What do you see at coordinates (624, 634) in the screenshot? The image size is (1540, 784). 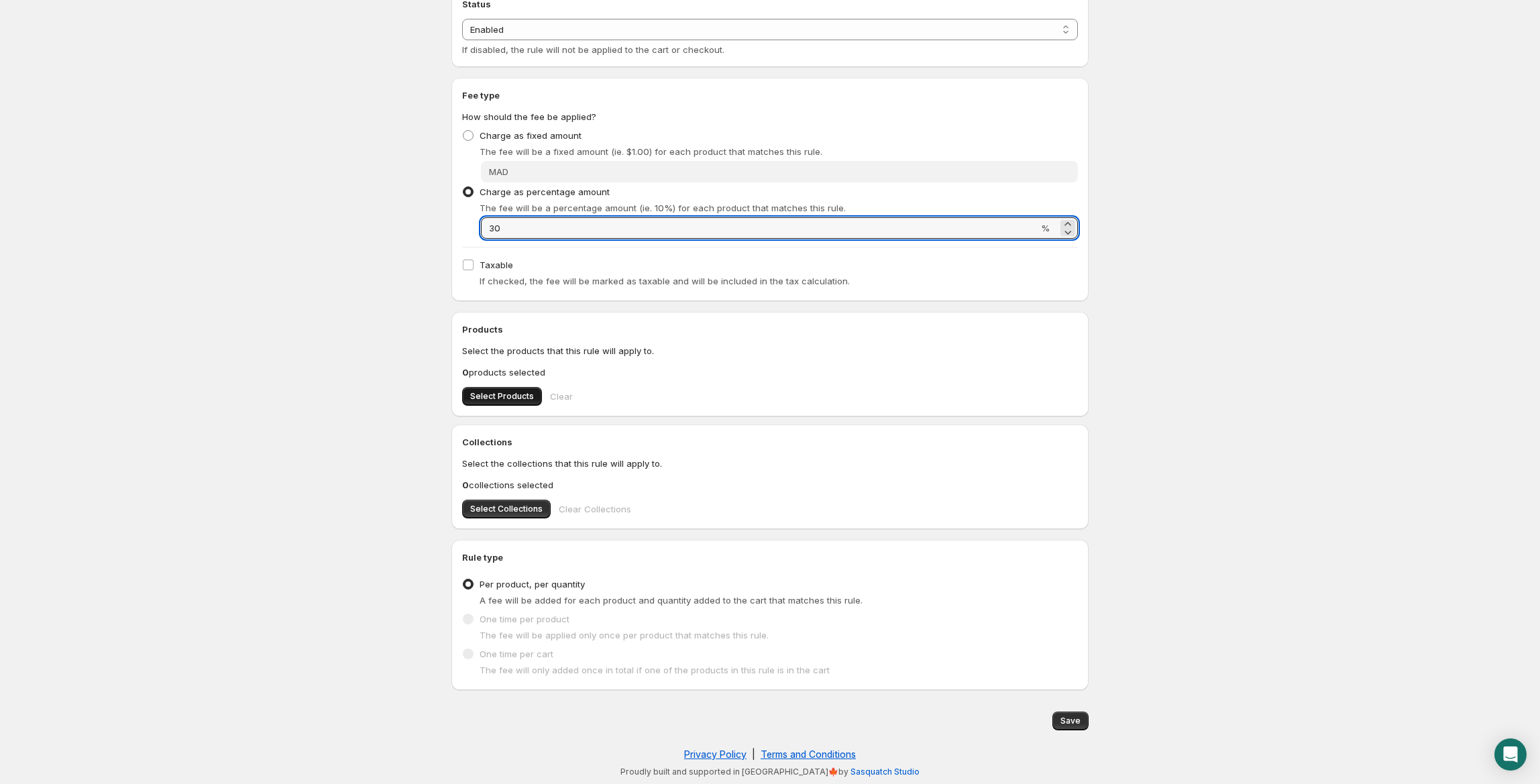 I see `span: The fee will be applied only once per product that matches this rule.` at bounding box center [624, 634].